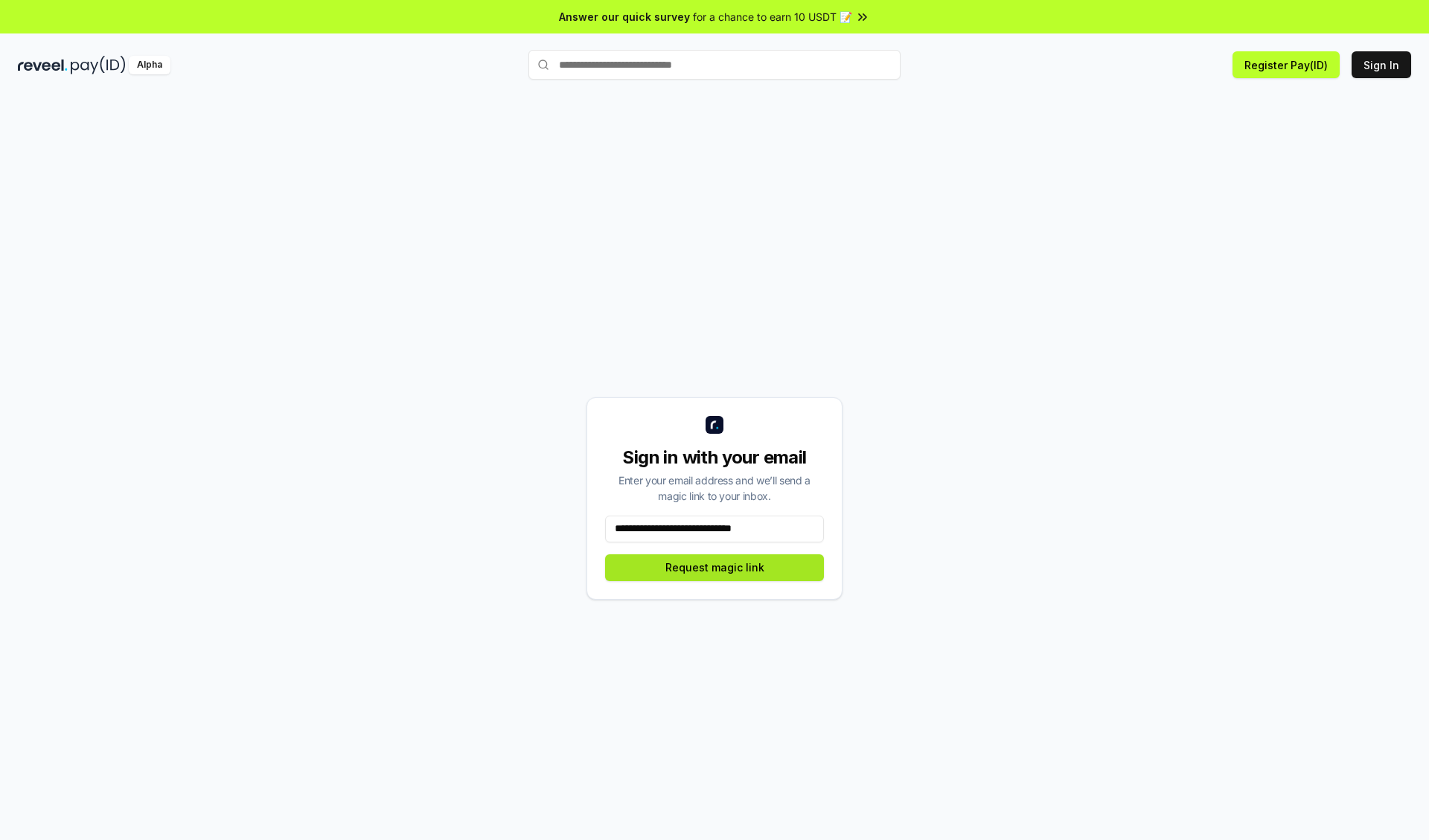 Image resolution: width=1429 pixels, height=840 pixels. What do you see at coordinates (714, 488) in the screenshot?
I see `div: Enter your email address and we’ll send a magic link to your inbox.` at bounding box center [714, 488].